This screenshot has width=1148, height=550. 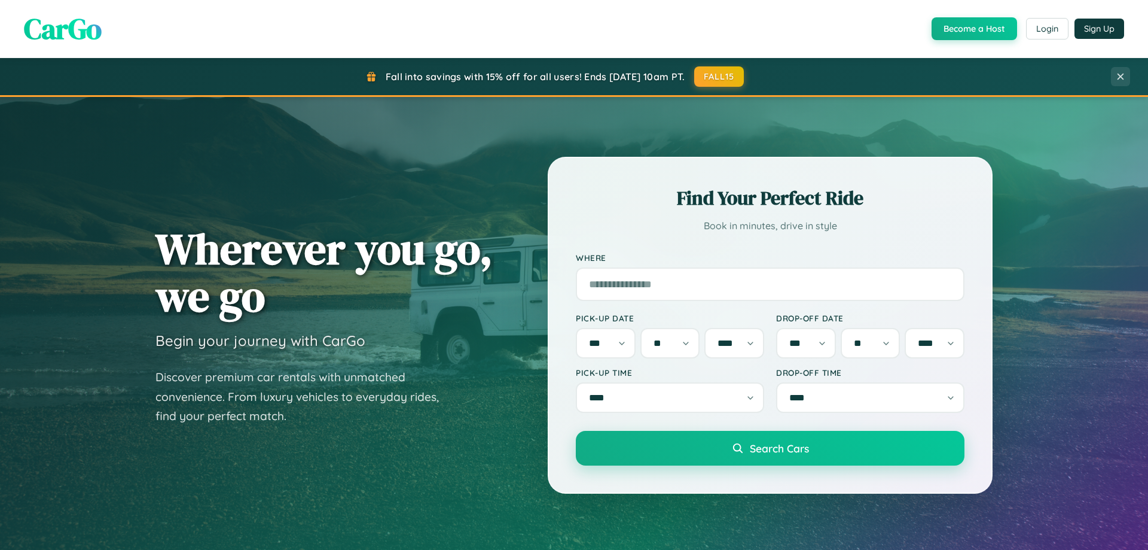 I want to click on span: Search Cars, so click(x=779, y=448).